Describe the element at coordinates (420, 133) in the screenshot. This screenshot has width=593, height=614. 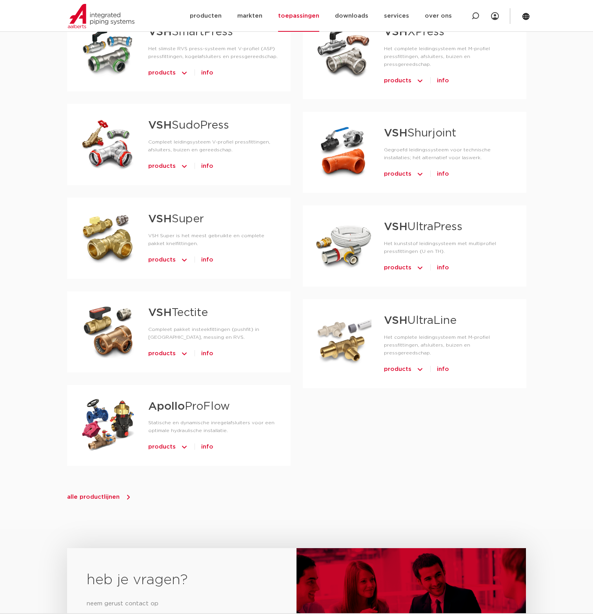
I see `a: VSHShurjoint` at that location.